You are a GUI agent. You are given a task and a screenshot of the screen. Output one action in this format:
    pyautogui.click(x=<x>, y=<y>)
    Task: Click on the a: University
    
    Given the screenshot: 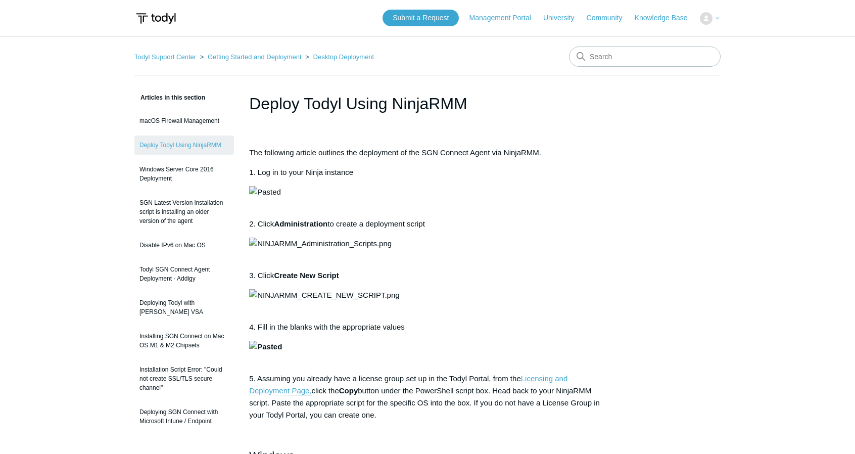 What is the action you would take?
    pyautogui.click(x=563, y=18)
    